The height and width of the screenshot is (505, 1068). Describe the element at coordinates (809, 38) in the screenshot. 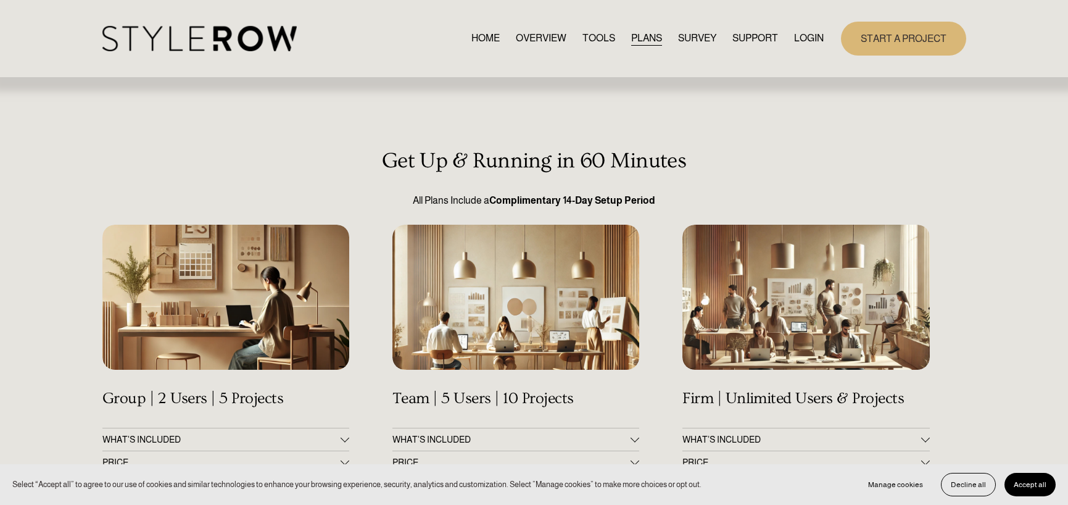

I see `a: LOGIN` at that location.